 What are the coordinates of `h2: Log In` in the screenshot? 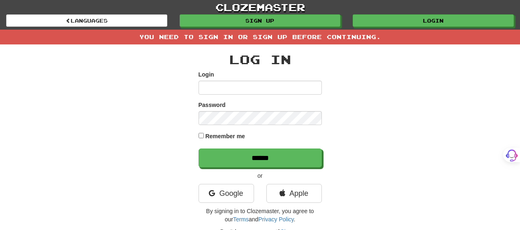 It's located at (260, 59).